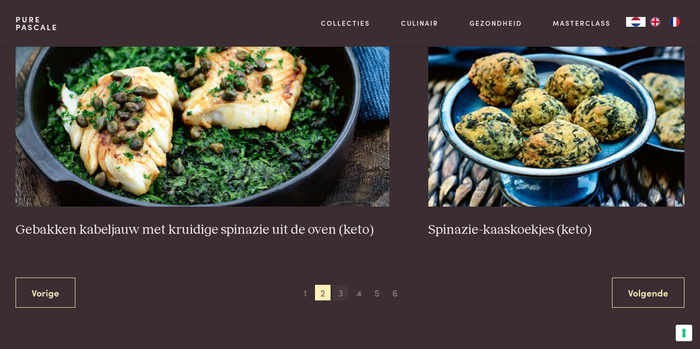 The height and width of the screenshot is (349, 700). I want to click on a: Culinair, so click(420, 23).